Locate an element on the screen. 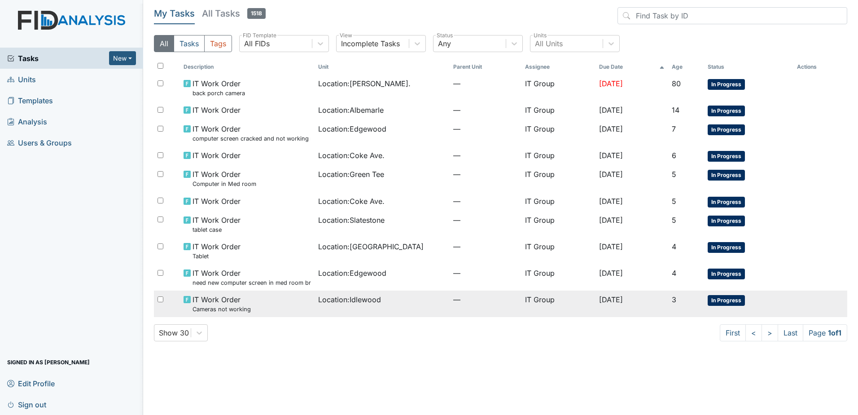 Image resolution: width=858 pixels, height=415 pixels. div: Any is located at coordinates (444, 44).